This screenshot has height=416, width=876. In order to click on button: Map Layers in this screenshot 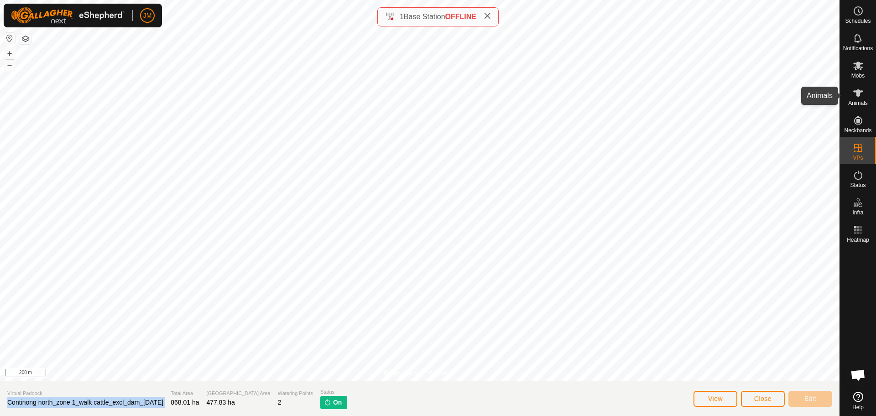, I will do `click(26, 39)`.